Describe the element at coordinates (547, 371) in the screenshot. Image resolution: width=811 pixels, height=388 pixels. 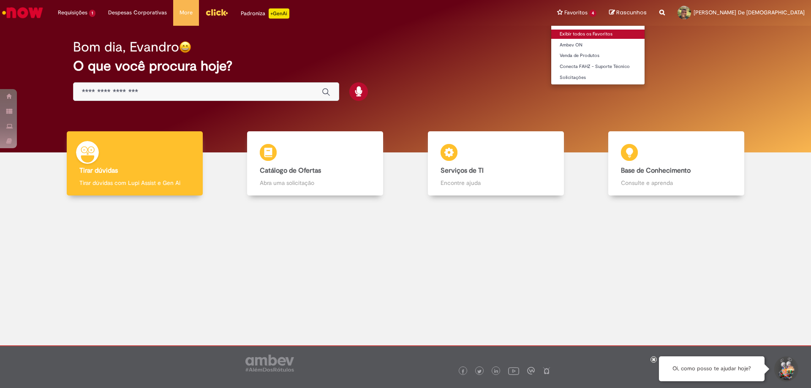
I see `img: logo_footer_naosei.png` at that location.